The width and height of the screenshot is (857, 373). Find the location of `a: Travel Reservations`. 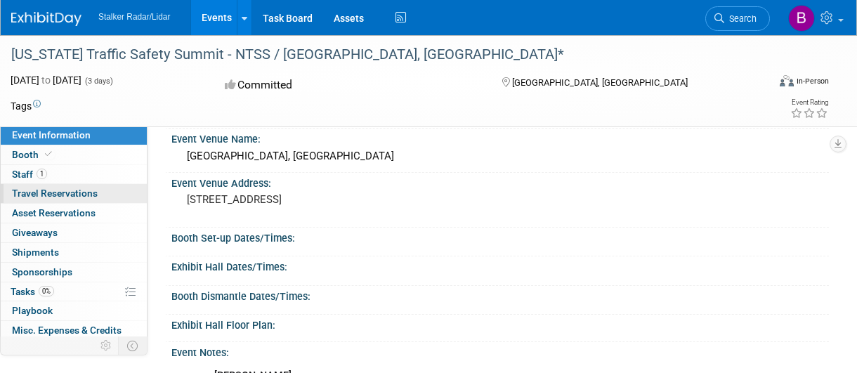

a: Travel Reservations is located at coordinates (74, 193).